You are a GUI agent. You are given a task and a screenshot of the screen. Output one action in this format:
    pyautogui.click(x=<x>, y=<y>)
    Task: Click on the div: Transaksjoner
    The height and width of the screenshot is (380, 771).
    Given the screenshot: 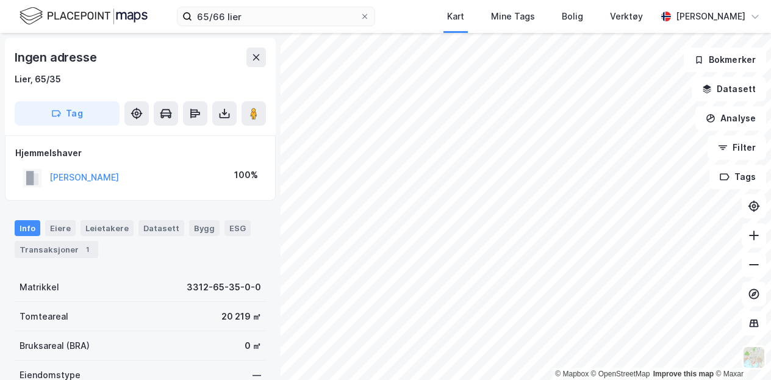 What is the action you would take?
    pyautogui.click(x=56, y=249)
    